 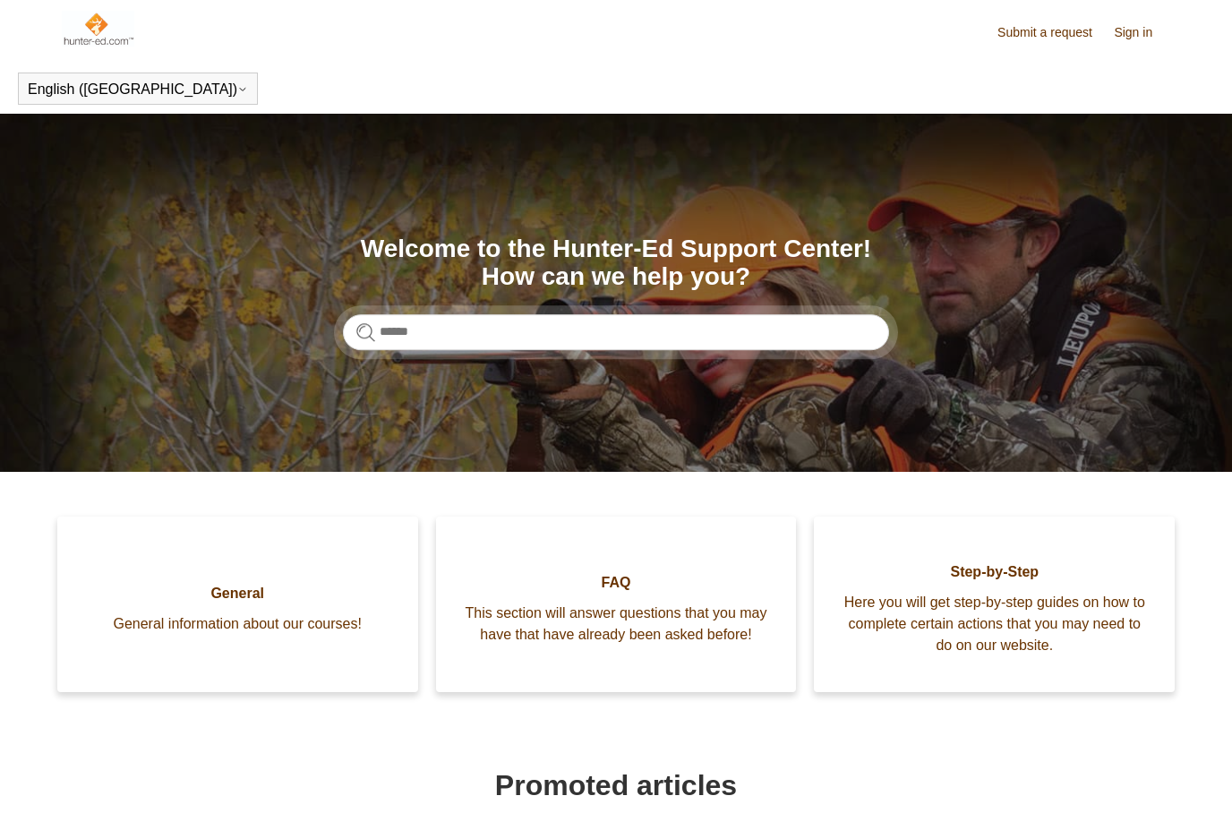 What do you see at coordinates (616, 583) in the screenshot?
I see `span: FAQ` at bounding box center [616, 583].